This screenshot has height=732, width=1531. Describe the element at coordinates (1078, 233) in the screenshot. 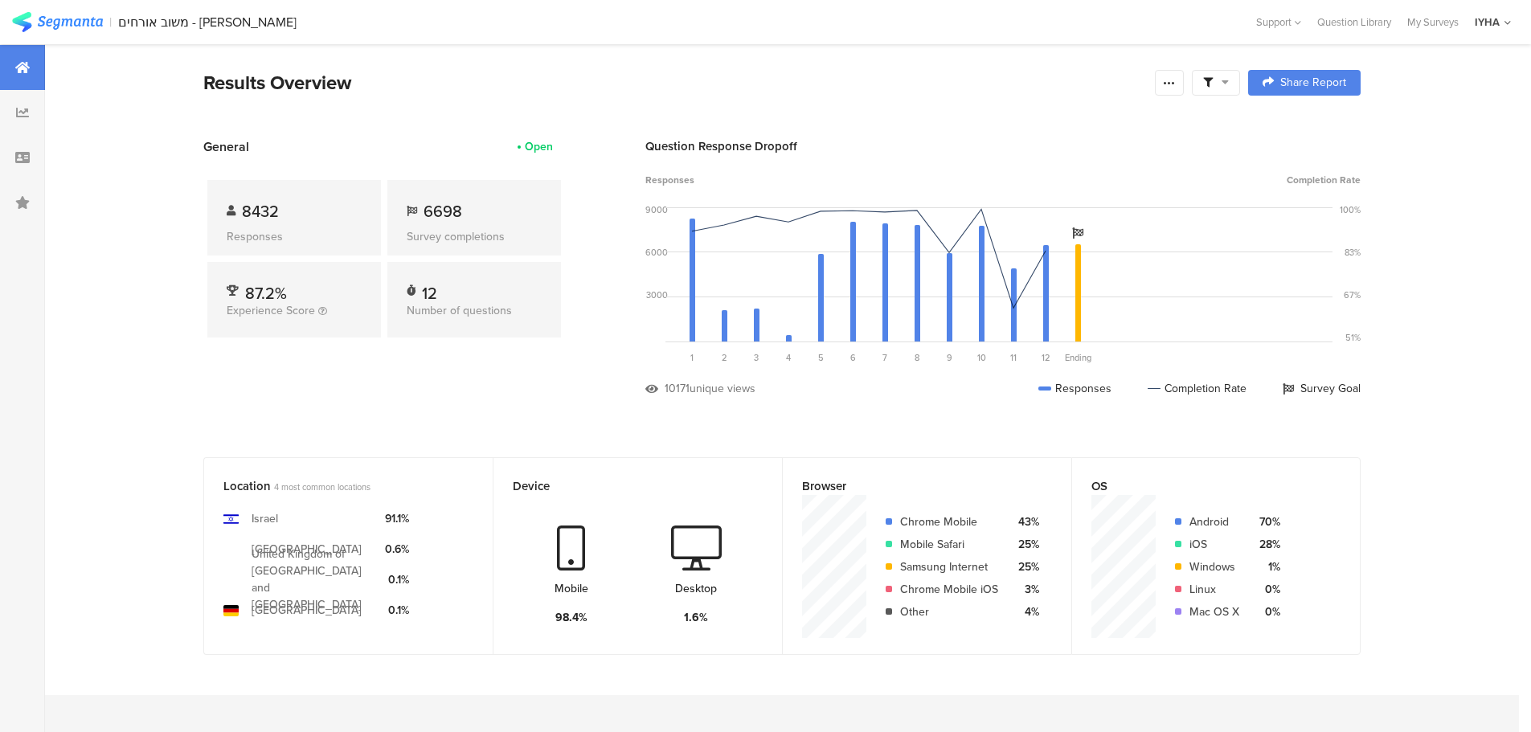

I see `i: Survey Goal` at that location.